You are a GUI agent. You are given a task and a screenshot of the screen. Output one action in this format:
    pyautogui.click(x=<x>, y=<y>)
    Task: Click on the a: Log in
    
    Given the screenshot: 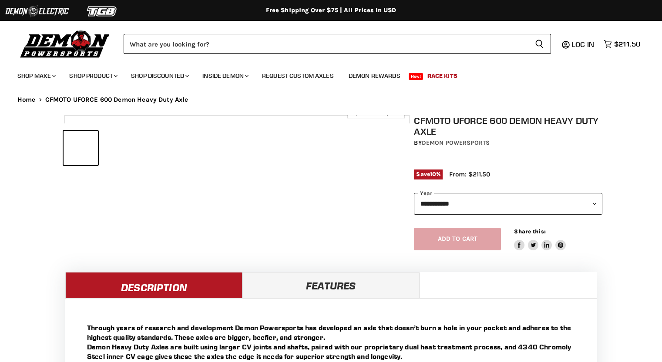 What is the action you would take?
    pyautogui.click(x=584, y=44)
    